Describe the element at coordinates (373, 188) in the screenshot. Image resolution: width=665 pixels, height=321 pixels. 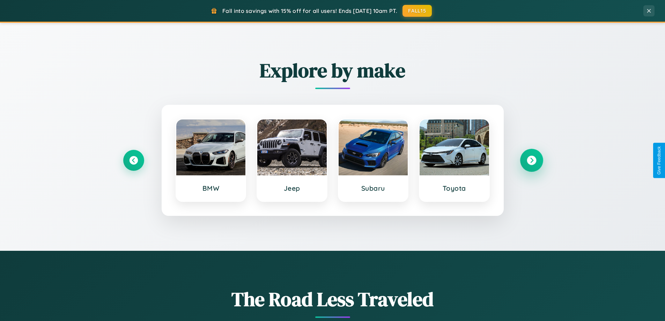
I see `h3: Subaru` at that location.